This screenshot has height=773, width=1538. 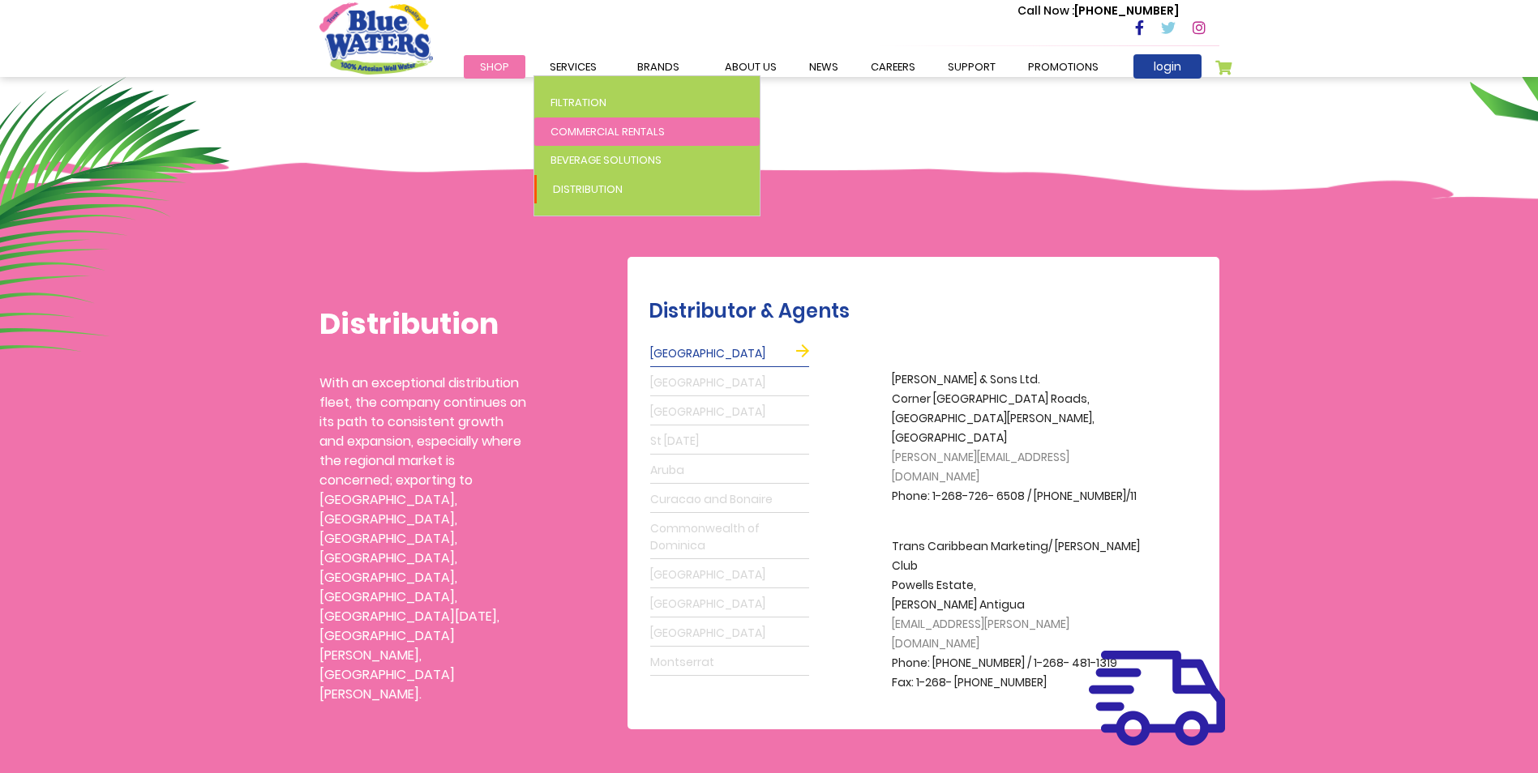 I want to click on span: Commercial Rentals, so click(x=607, y=131).